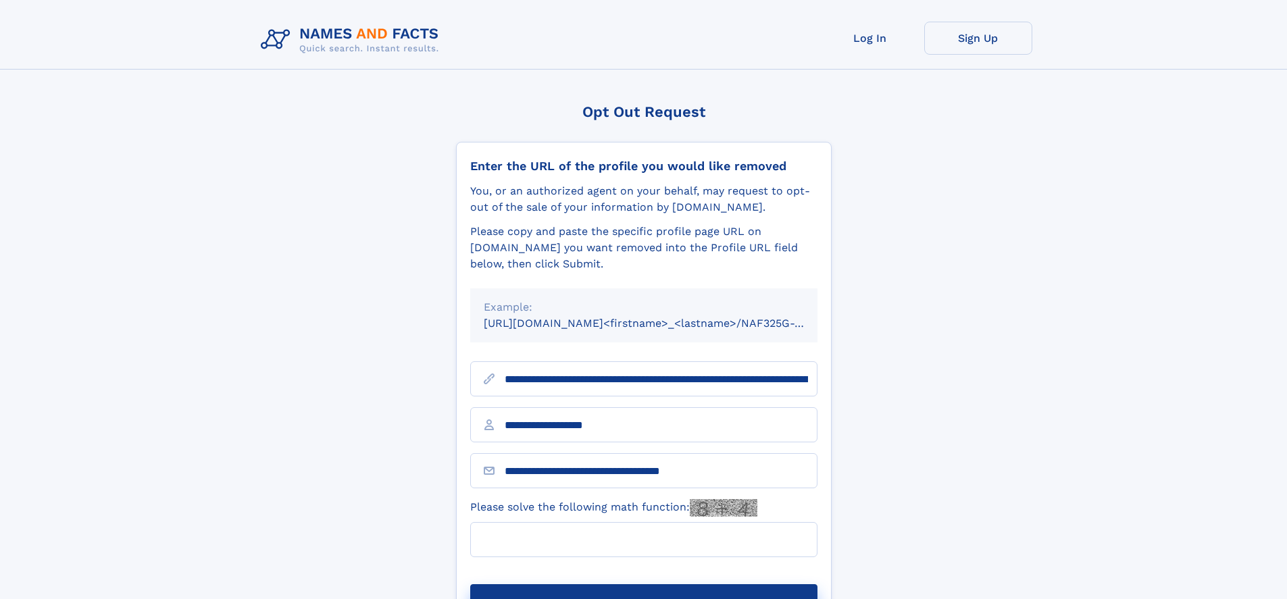 This screenshot has width=1287, height=599. Describe the element at coordinates (978, 38) in the screenshot. I see `a: Sign Up` at that location.